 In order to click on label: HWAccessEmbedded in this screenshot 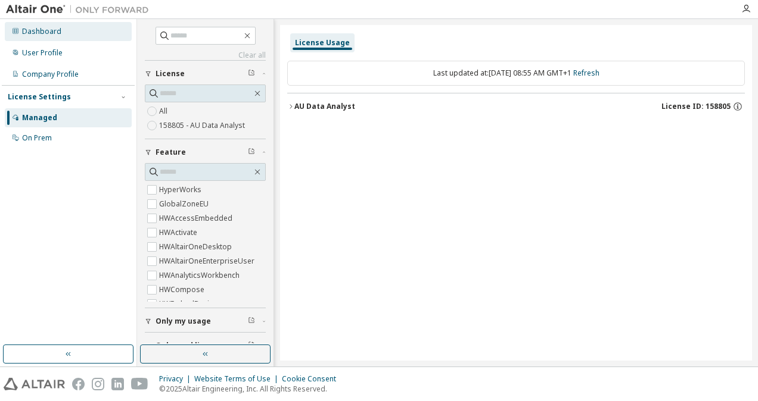, I will do `click(197, 219)`.